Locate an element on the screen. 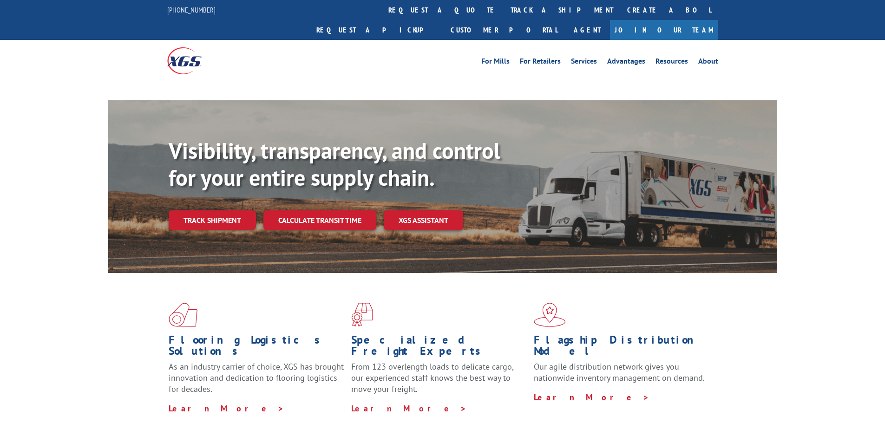  a: Track shipment is located at coordinates (212, 220).